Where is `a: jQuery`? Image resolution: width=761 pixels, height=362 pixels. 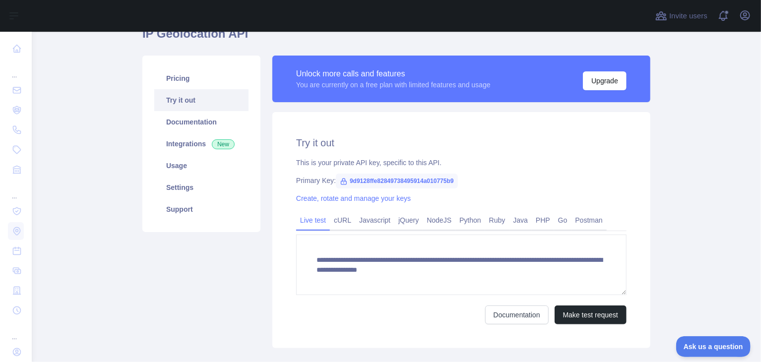 a: jQuery is located at coordinates (409, 220).